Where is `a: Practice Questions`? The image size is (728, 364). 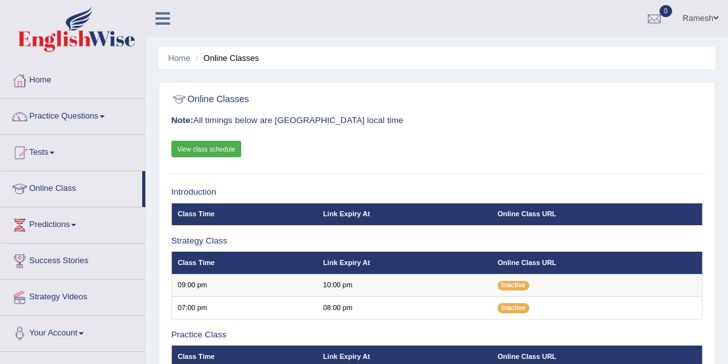
a: Practice Questions is located at coordinates (73, 115).